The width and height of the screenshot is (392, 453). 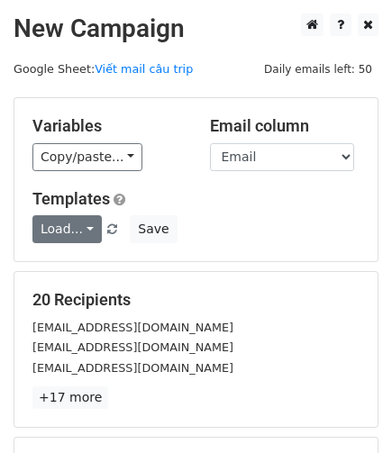 What do you see at coordinates (143, 68) in the screenshot?
I see `a: Viết mail câu trip` at bounding box center [143, 68].